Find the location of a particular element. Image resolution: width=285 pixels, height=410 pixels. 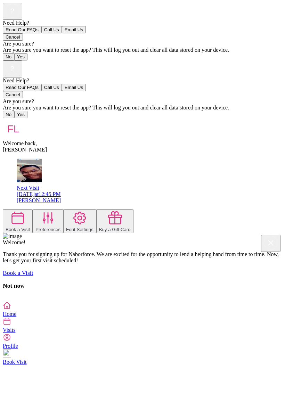

div: Next Visit is located at coordinates (149, 188).